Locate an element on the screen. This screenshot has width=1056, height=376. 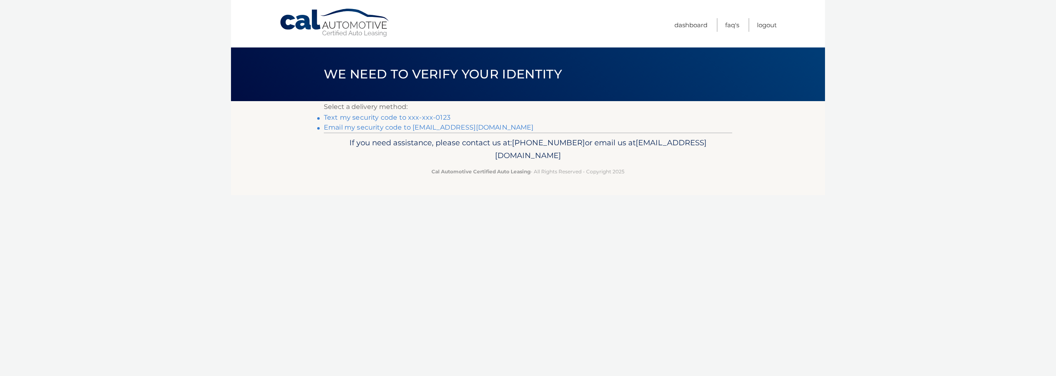
strong: Cal Automotive Certified Auto Leasing is located at coordinates (481, 171).